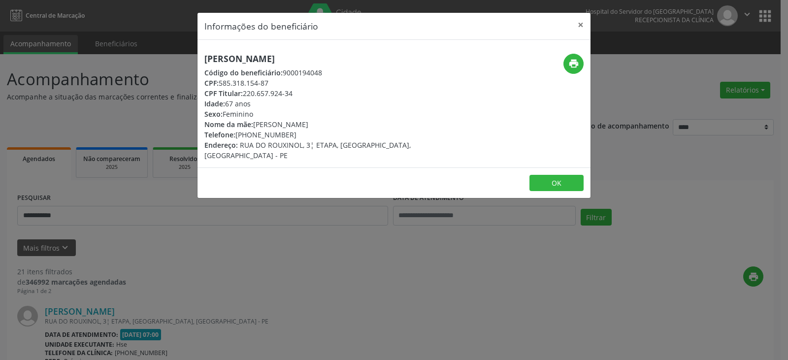 Image resolution: width=788 pixels, height=360 pixels. I want to click on button: print, so click(573, 64).